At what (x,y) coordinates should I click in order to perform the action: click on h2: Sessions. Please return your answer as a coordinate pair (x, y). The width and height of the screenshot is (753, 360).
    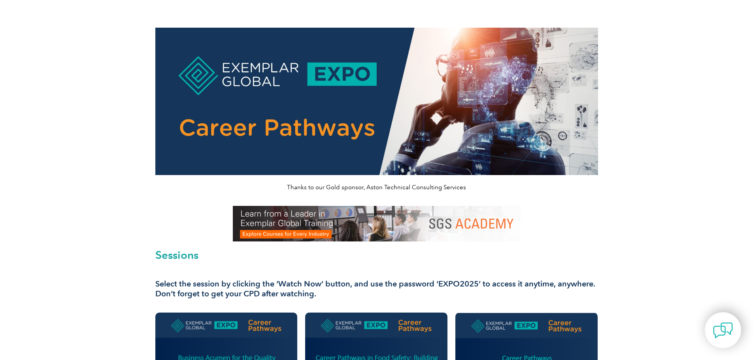
    Looking at the image, I should click on (377, 255).